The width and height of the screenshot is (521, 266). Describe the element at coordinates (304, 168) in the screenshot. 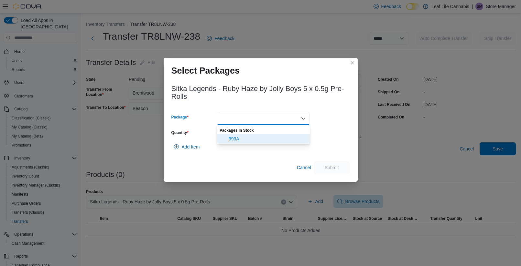

I see `span: Cancel` at that location.